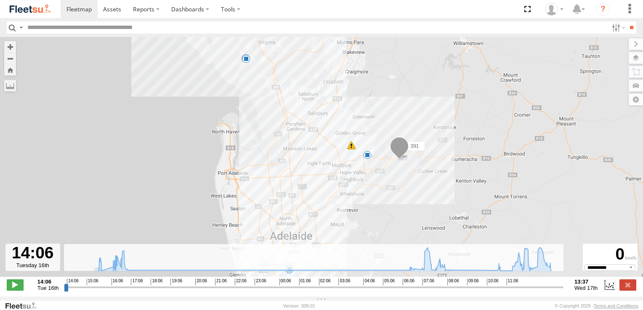 This screenshot has height=310, width=643. What do you see at coordinates (408, 282) in the screenshot?
I see `span: 06:06` at bounding box center [408, 282].